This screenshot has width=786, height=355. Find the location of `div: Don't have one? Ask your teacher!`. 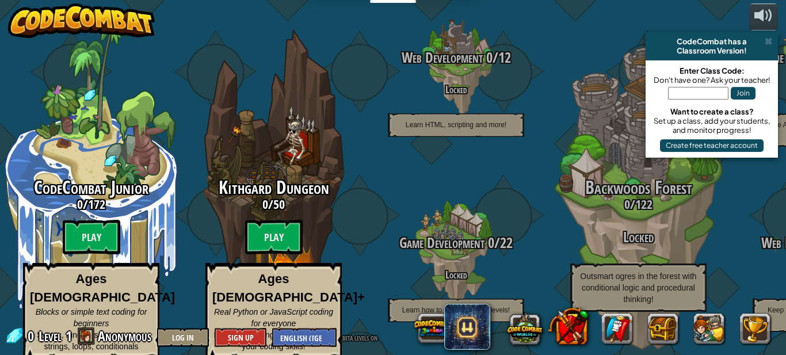

div: Don't have one? Ask your teacher! is located at coordinates (712, 80).